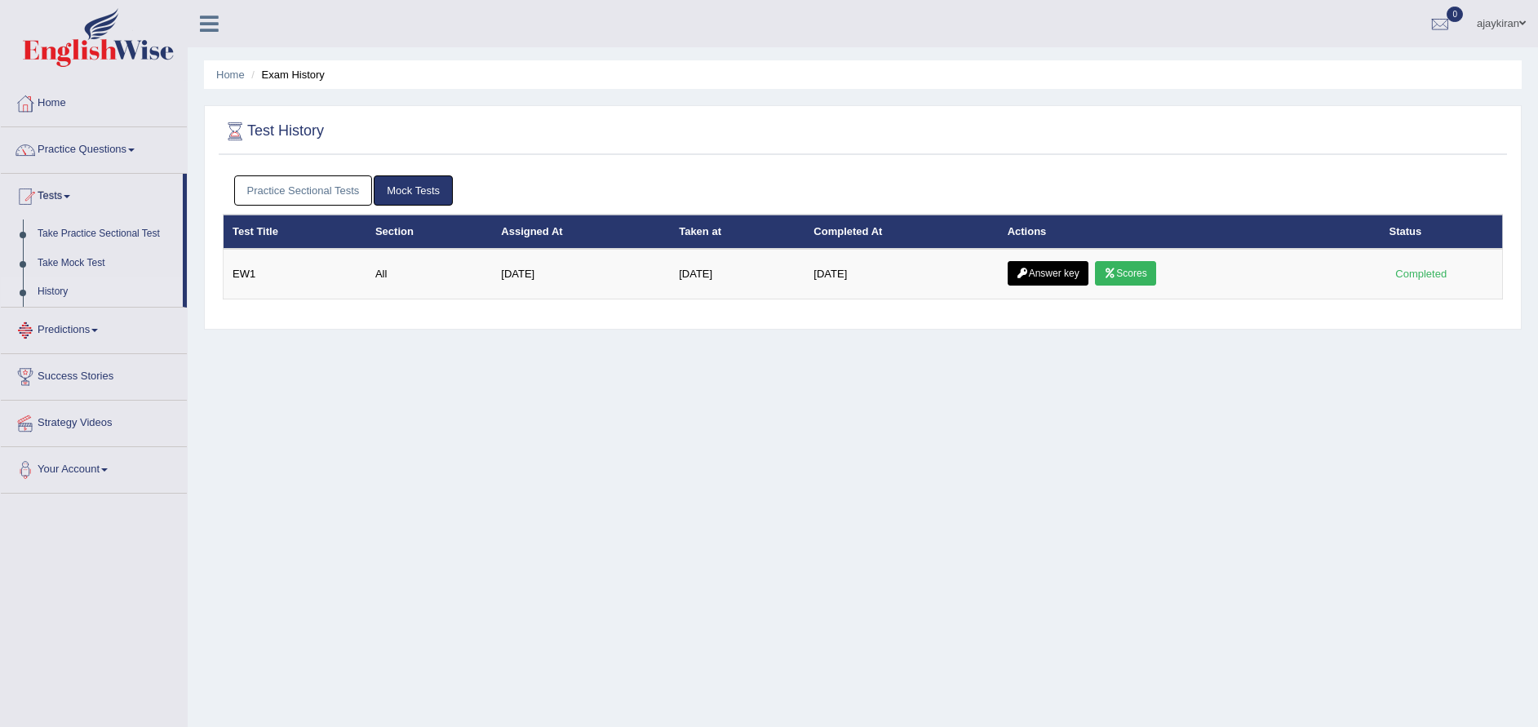 The height and width of the screenshot is (727, 1538). I want to click on a: Take Practice Sectional Test, so click(106, 234).